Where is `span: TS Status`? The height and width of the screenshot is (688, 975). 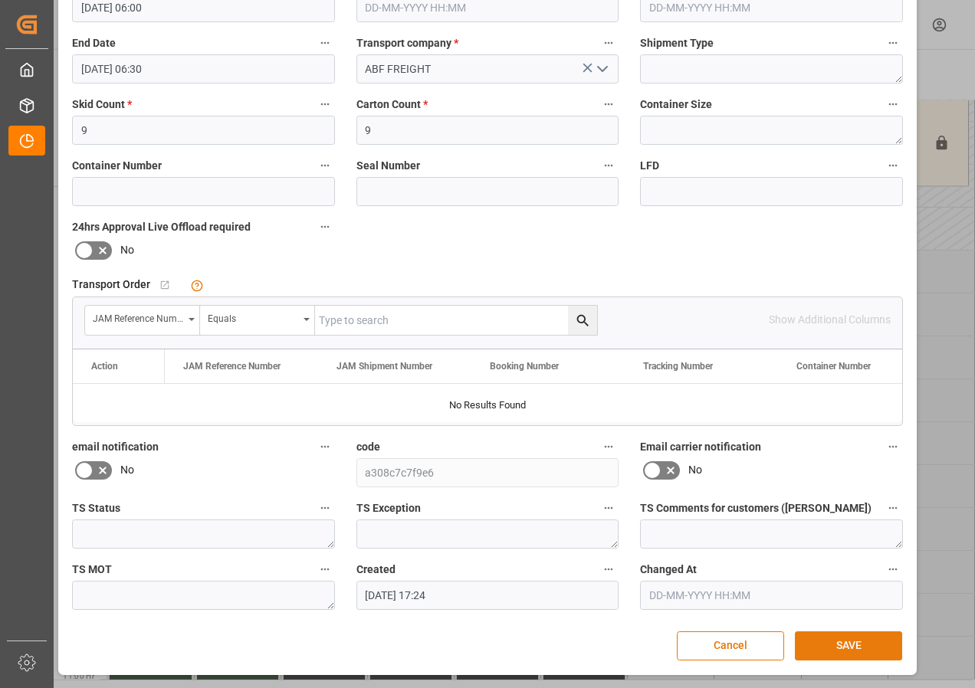 span: TS Status is located at coordinates (96, 508).